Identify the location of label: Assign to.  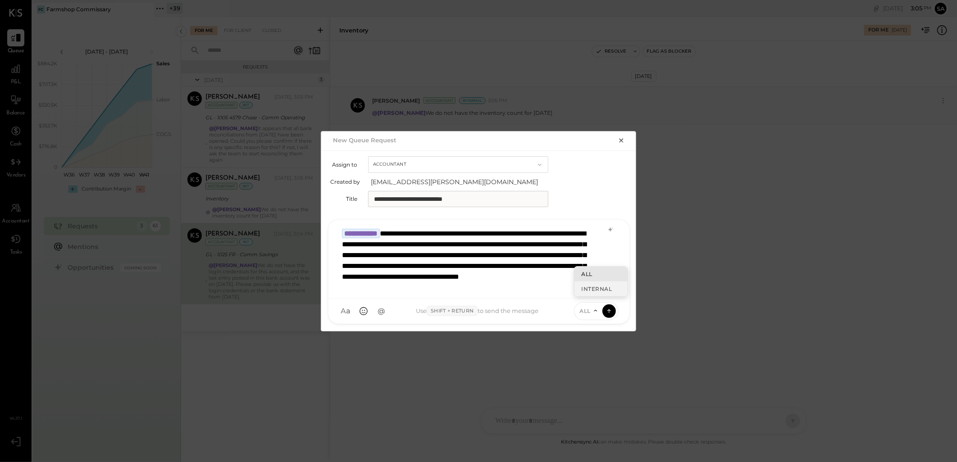
(344, 164).